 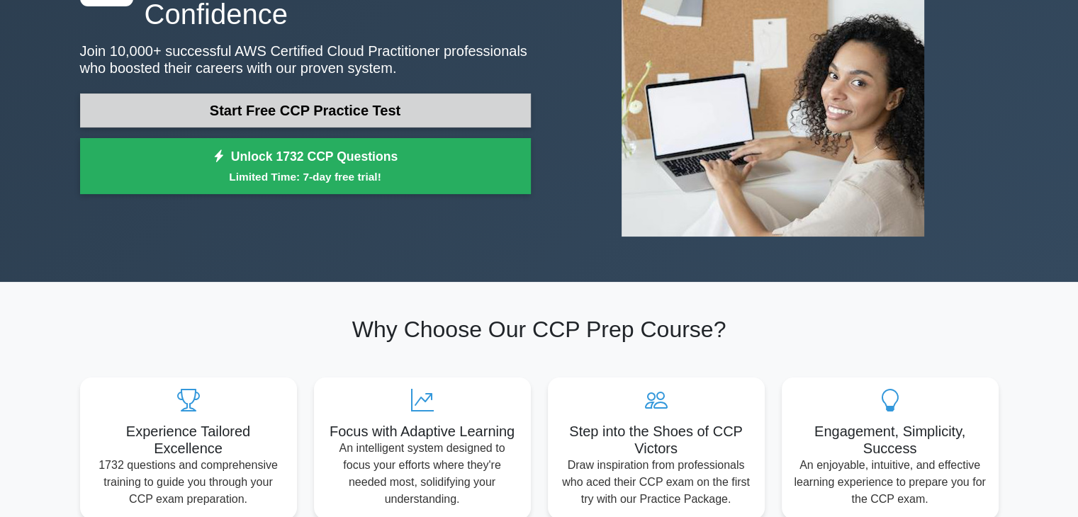 What do you see at coordinates (305, 176) in the screenshot?
I see `small: Limited Time: 7-day free trial!` at bounding box center [305, 176].